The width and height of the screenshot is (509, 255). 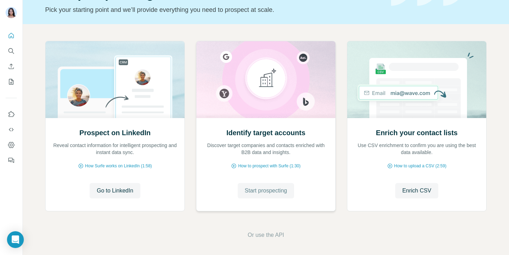 What do you see at coordinates (214, 10) in the screenshot?
I see `p: Pick your starting point and we’ll provide everything you need to prospect at scale.` at bounding box center [214, 10].